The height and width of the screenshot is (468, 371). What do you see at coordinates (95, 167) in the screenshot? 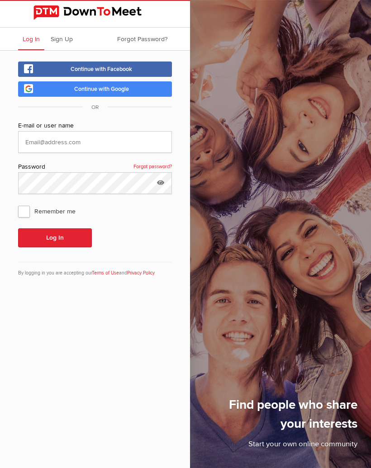
I see `div: Password` at bounding box center [95, 167].